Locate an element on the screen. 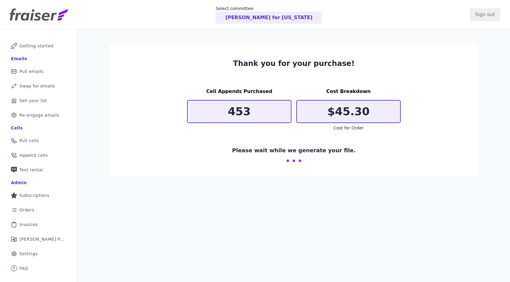 This screenshot has width=510, height=282. h3: Cell Appends Purchased is located at coordinates (239, 91).